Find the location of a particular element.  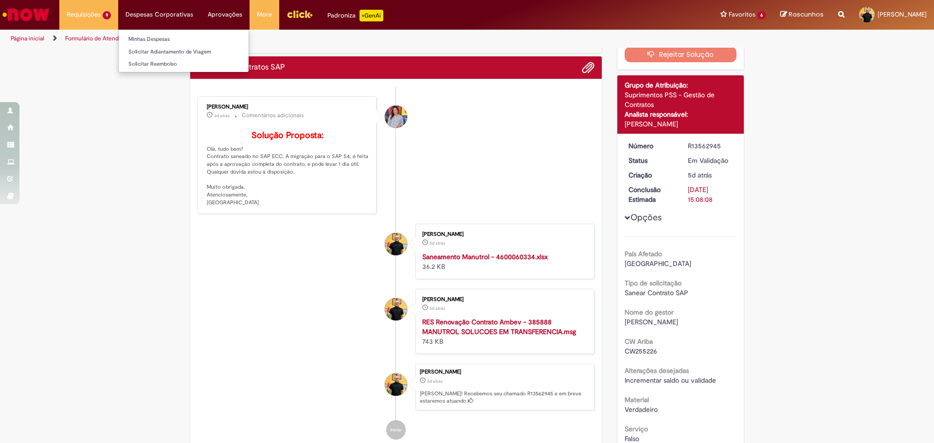

li: Joao Da Costa Dias Junior is located at coordinates (396, 387).